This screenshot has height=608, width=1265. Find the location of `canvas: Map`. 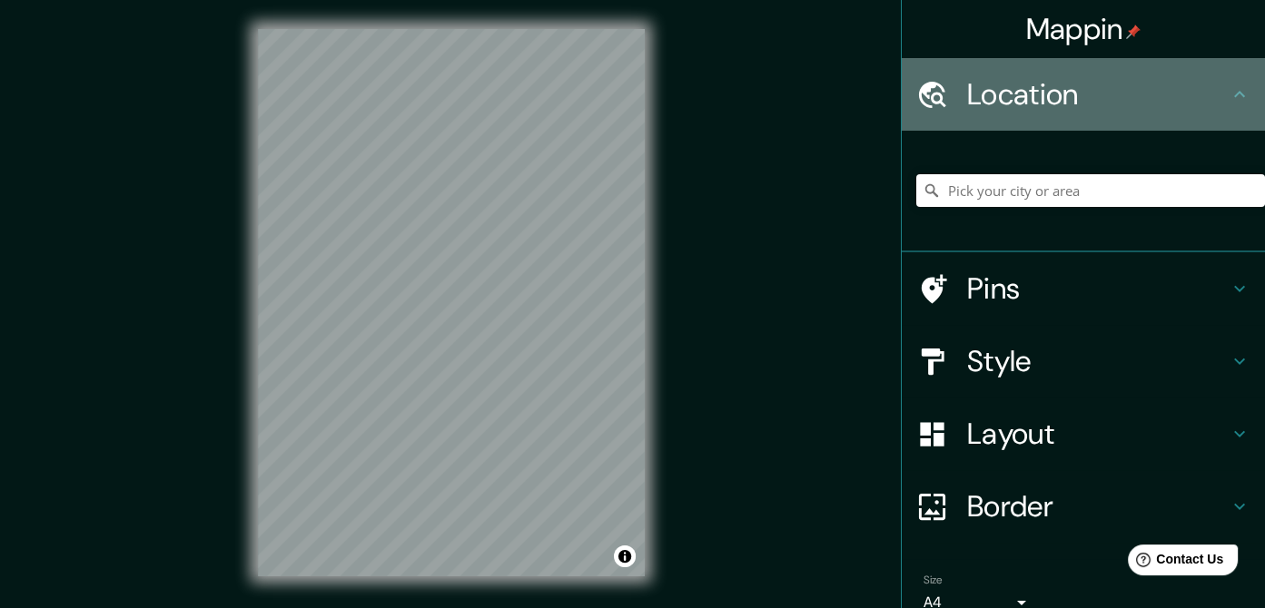

canvas: Map is located at coordinates (451, 302).